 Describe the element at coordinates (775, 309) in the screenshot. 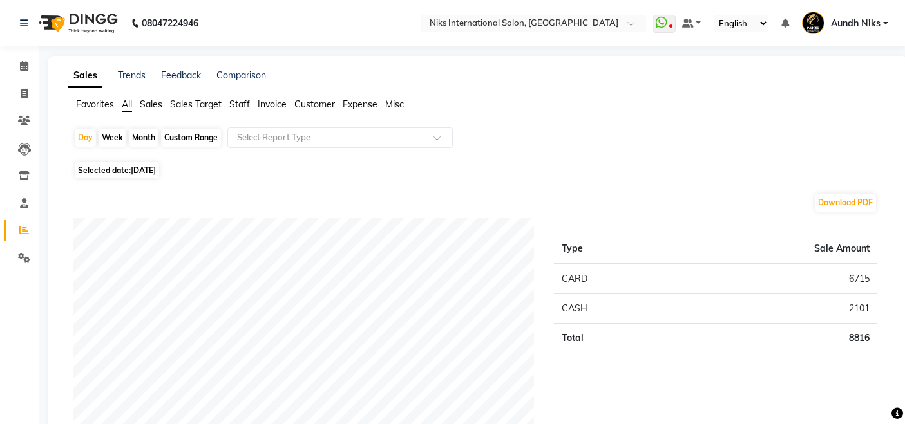

I see `td: 2101` at that location.